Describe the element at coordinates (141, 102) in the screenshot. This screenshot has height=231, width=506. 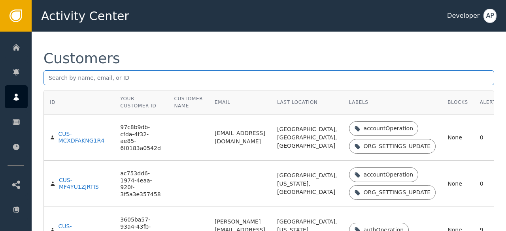
I see `div: Your Customer ID` at that location.